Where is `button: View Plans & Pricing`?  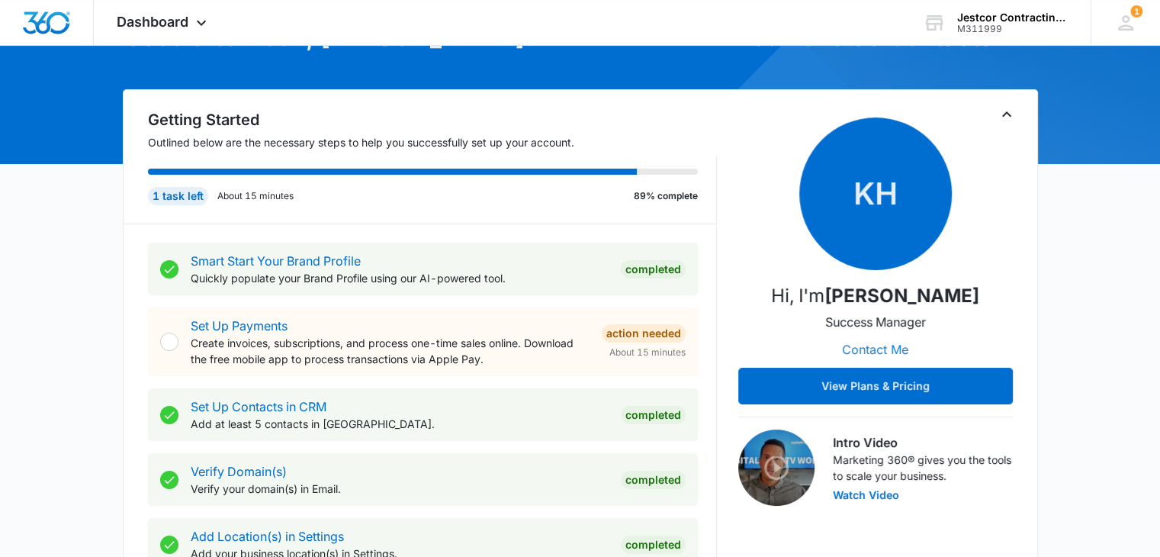
button: View Plans & Pricing is located at coordinates (876, 386).